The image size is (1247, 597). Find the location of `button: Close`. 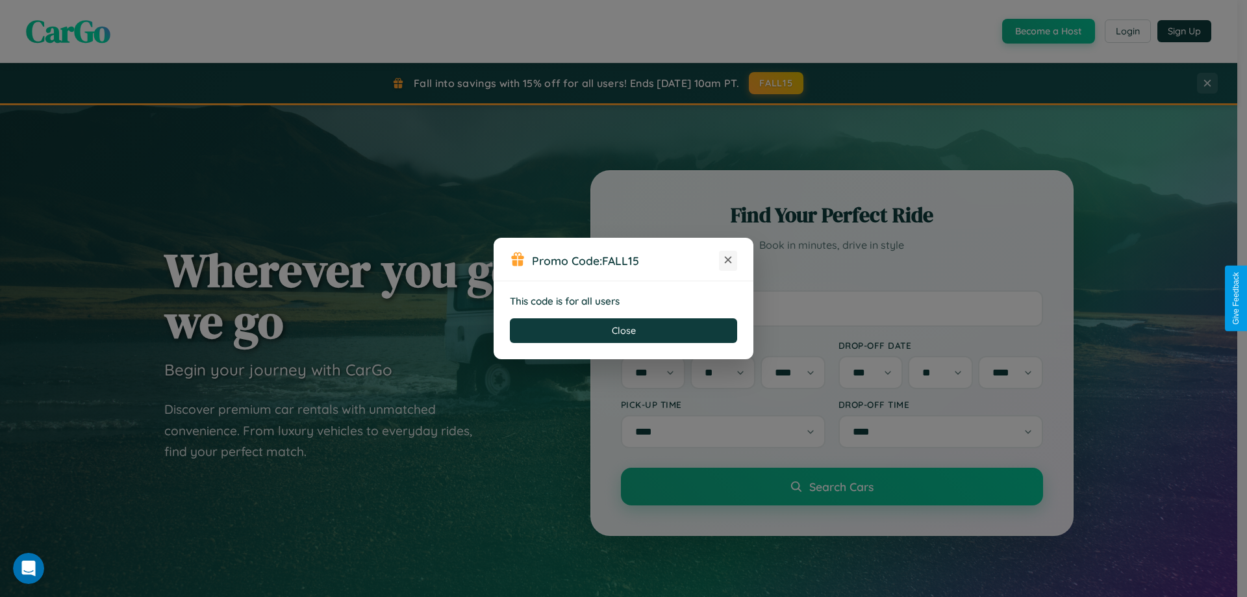

button: Close is located at coordinates (623, 330).